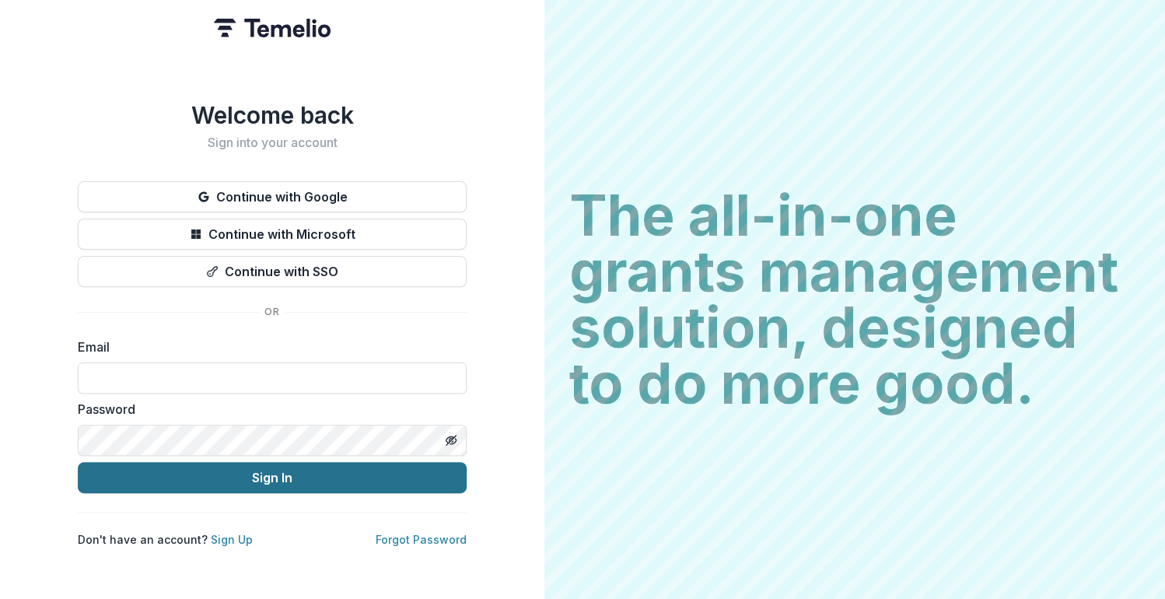  I want to click on button: Sign In, so click(272, 478).